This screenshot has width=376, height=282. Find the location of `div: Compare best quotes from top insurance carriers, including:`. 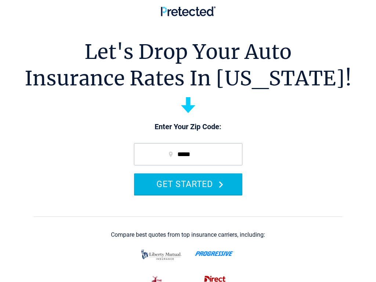

div: Compare best quotes from top insurance carriers, including: is located at coordinates (188, 235).